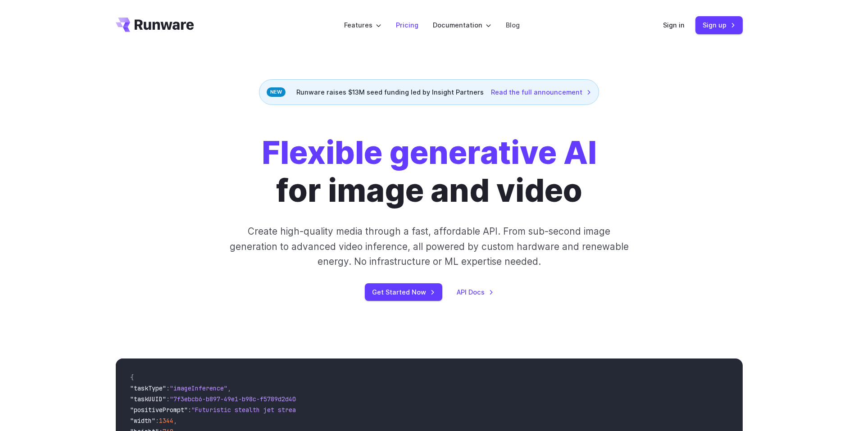 The width and height of the screenshot is (858, 431). What do you see at coordinates (674, 25) in the screenshot?
I see `a: Sign in` at bounding box center [674, 25].